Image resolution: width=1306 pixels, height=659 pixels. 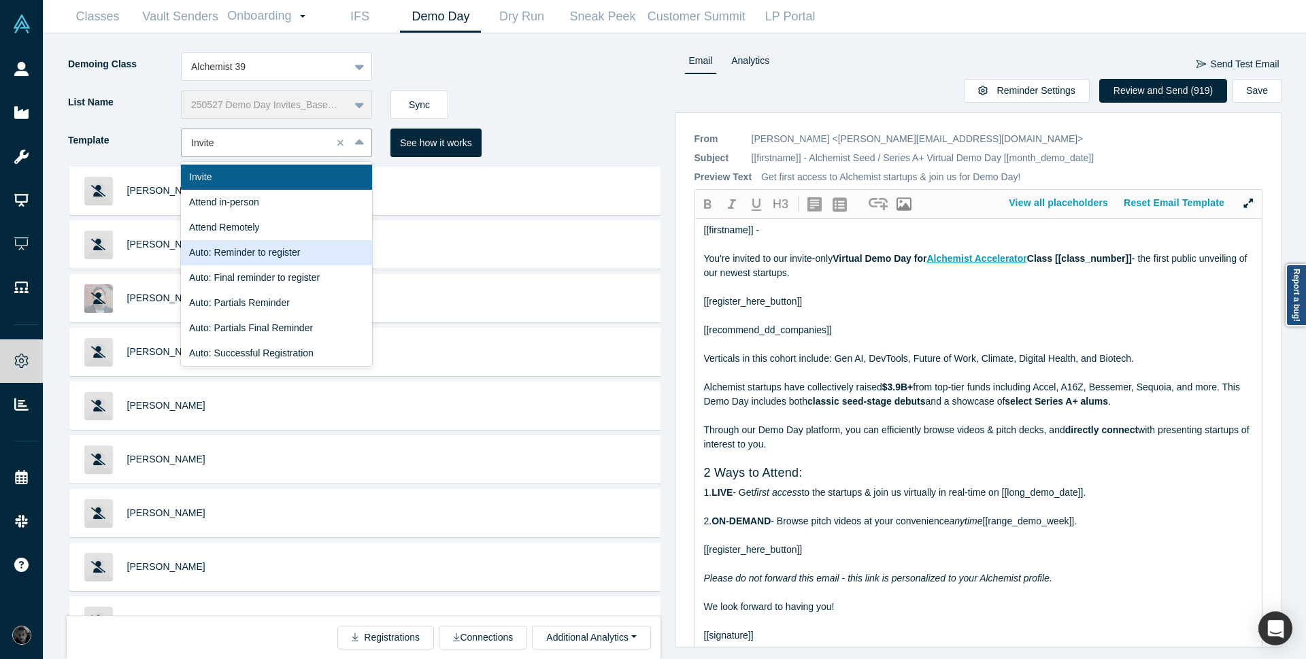 I want to click on span: directly connect, so click(x=1101, y=430).